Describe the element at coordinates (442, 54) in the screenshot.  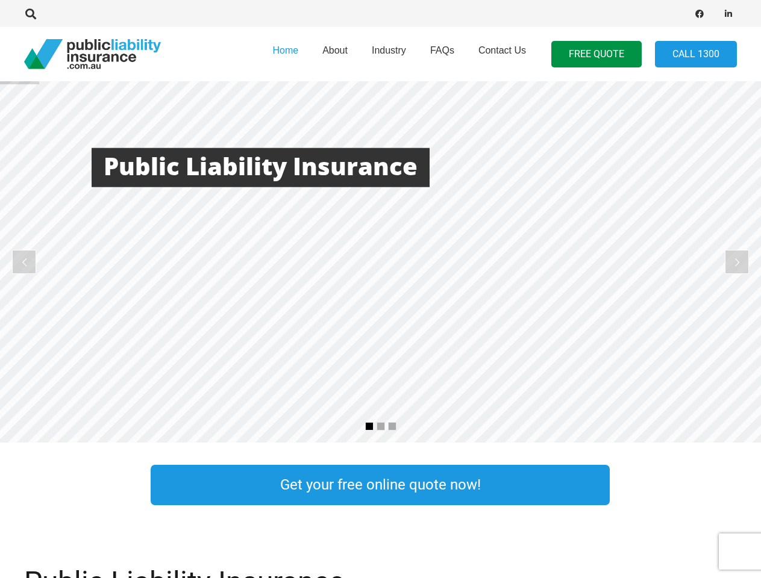
I see `a: FAQs` at that location.